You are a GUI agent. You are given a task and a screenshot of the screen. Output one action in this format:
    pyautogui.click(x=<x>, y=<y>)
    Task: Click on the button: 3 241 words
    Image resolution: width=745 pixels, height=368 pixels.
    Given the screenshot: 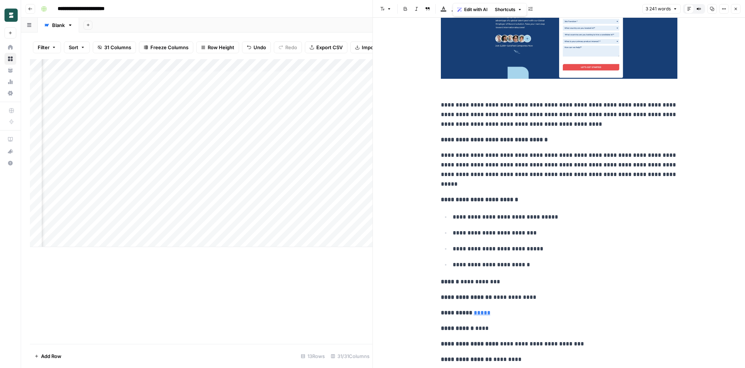 What is the action you would take?
    pyautogui.click(x=662, y=9)
    